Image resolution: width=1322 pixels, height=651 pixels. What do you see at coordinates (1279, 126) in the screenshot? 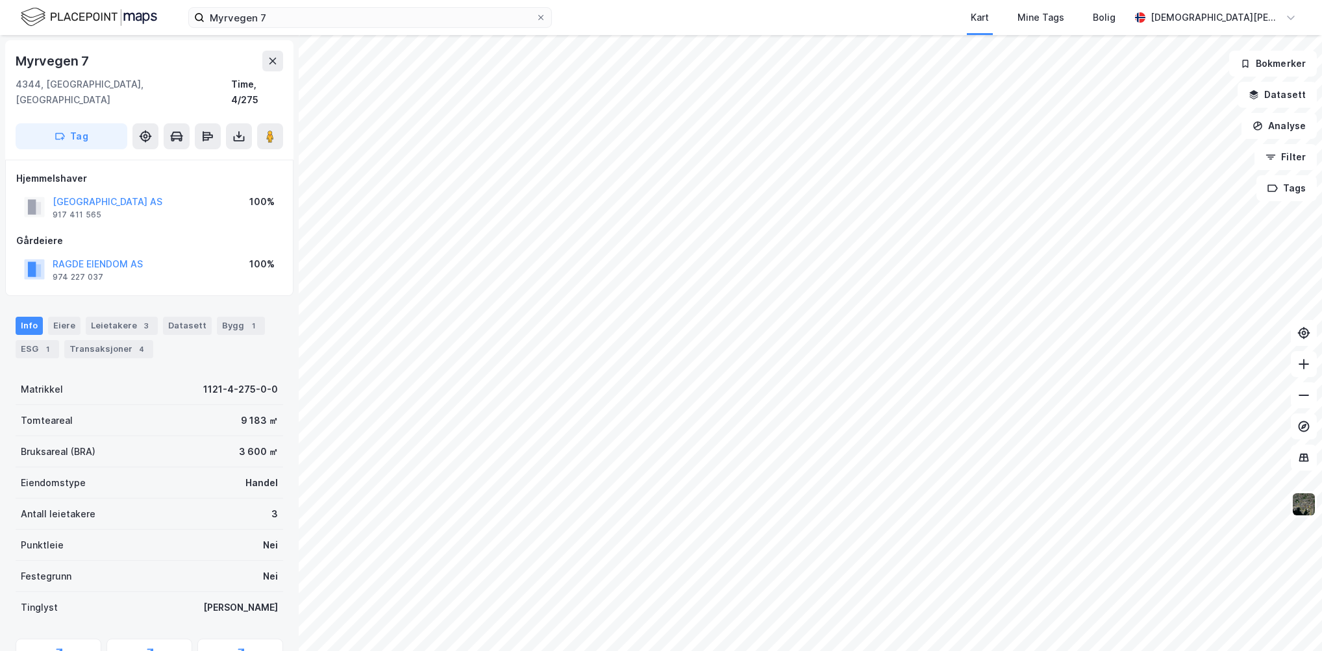
I see `button: Analyse` at bounding box center [1279, 126].